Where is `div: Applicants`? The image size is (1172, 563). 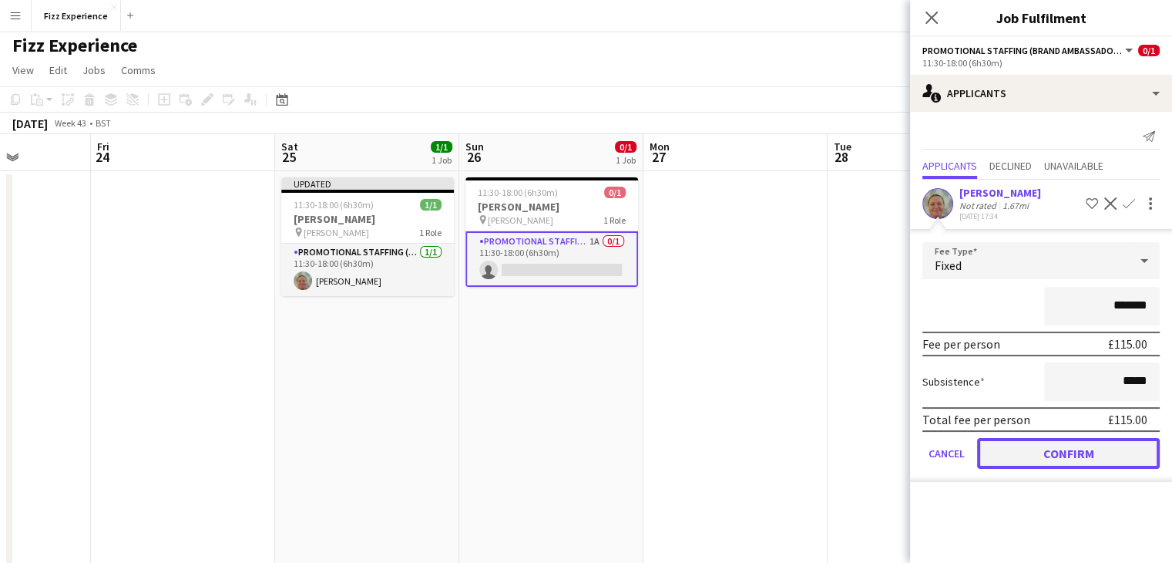
div: Applicants is located at coordinates (1041, 93).